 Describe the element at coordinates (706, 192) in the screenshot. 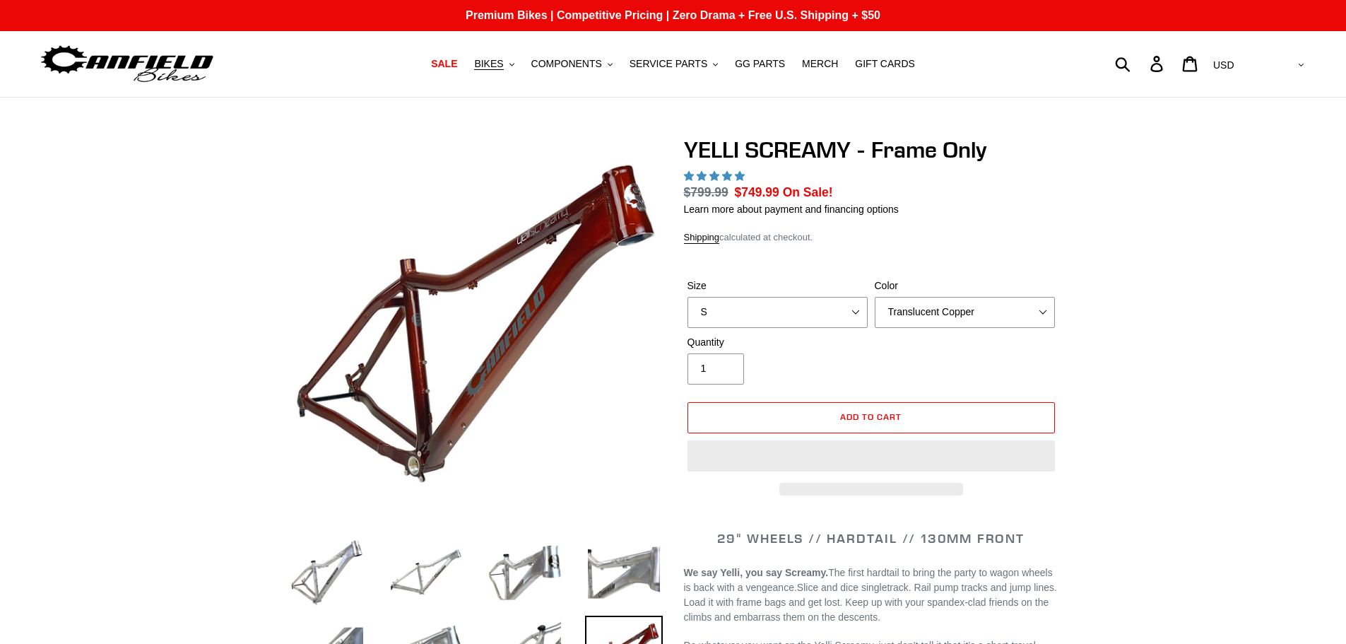

I see `s: $799.99` at that location.